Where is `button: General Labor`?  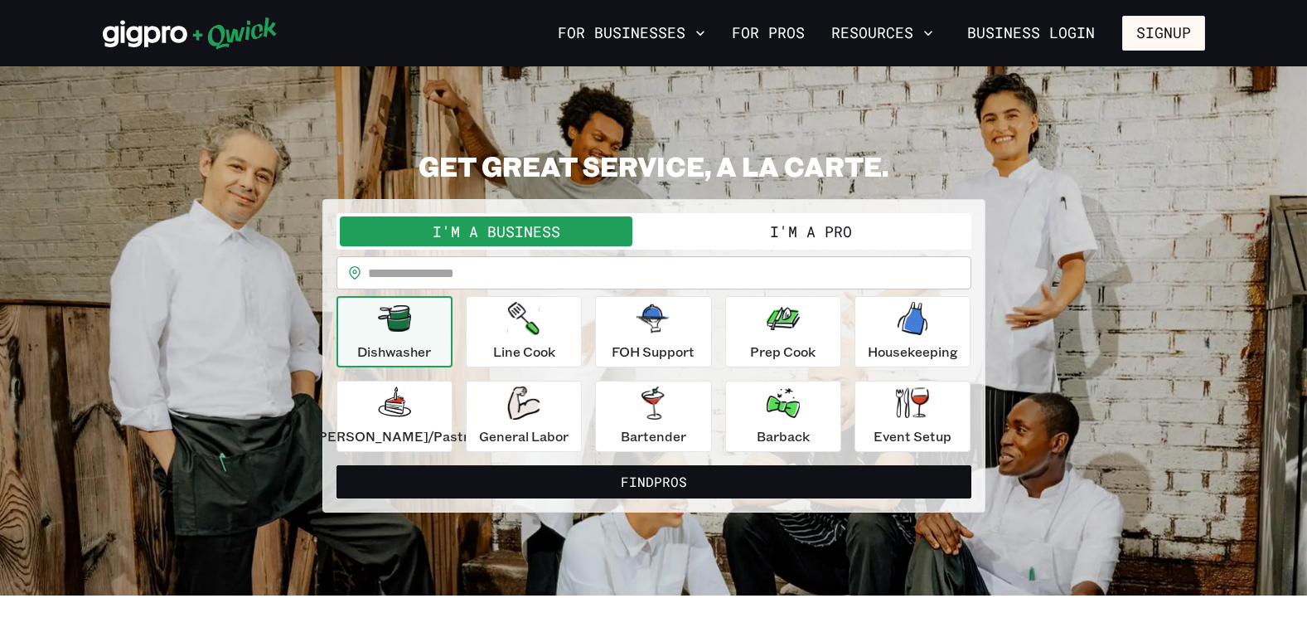 button: General Labor is located at coordinates (524, 416).